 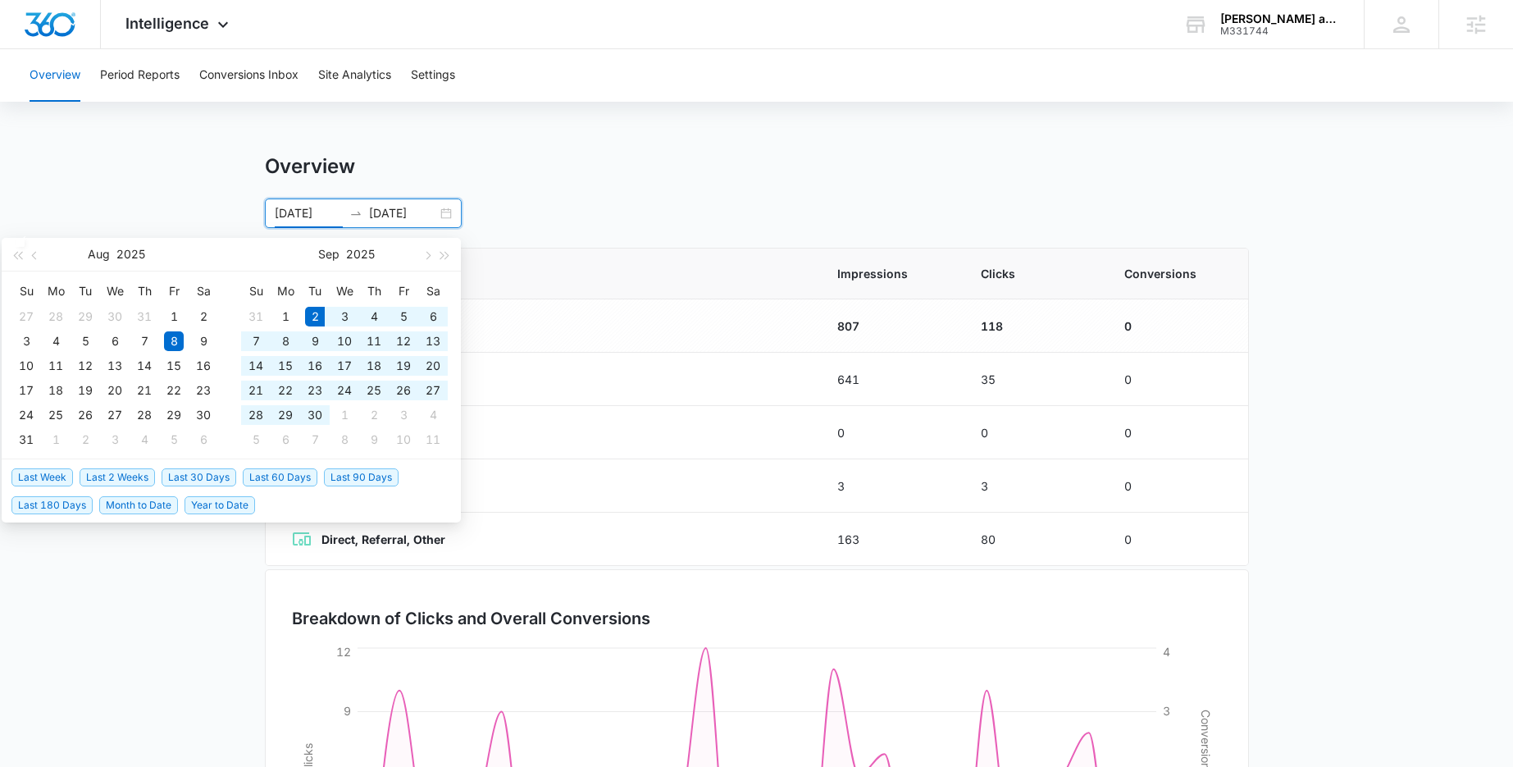 I want to click on div: 15, so click(x=285, y=366).